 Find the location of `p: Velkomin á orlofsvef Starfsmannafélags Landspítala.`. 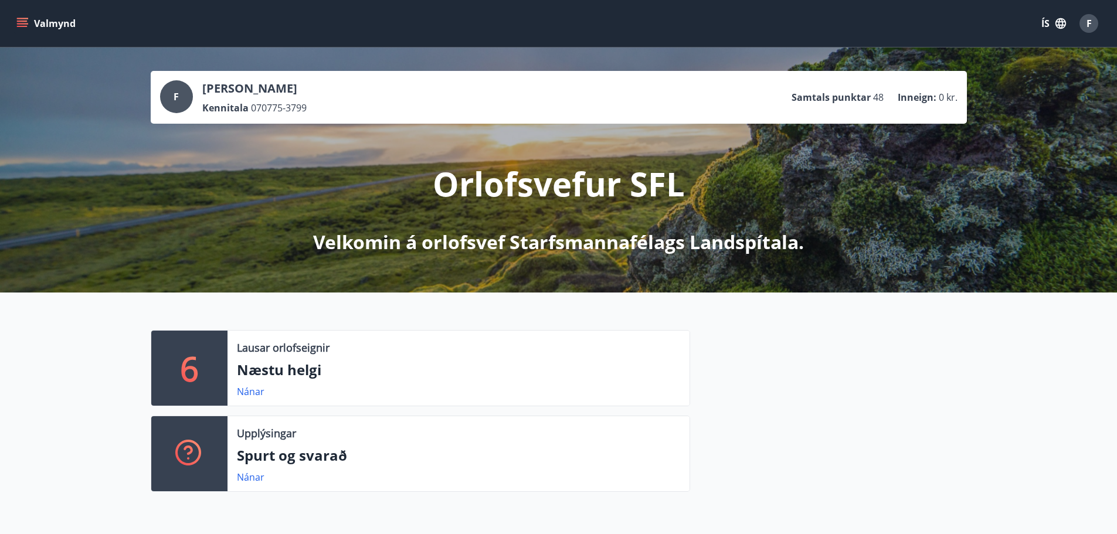

p: Velkomin á orlofsvef Starfsmannafélags Landspítala. is located at coordinates (558, 242).